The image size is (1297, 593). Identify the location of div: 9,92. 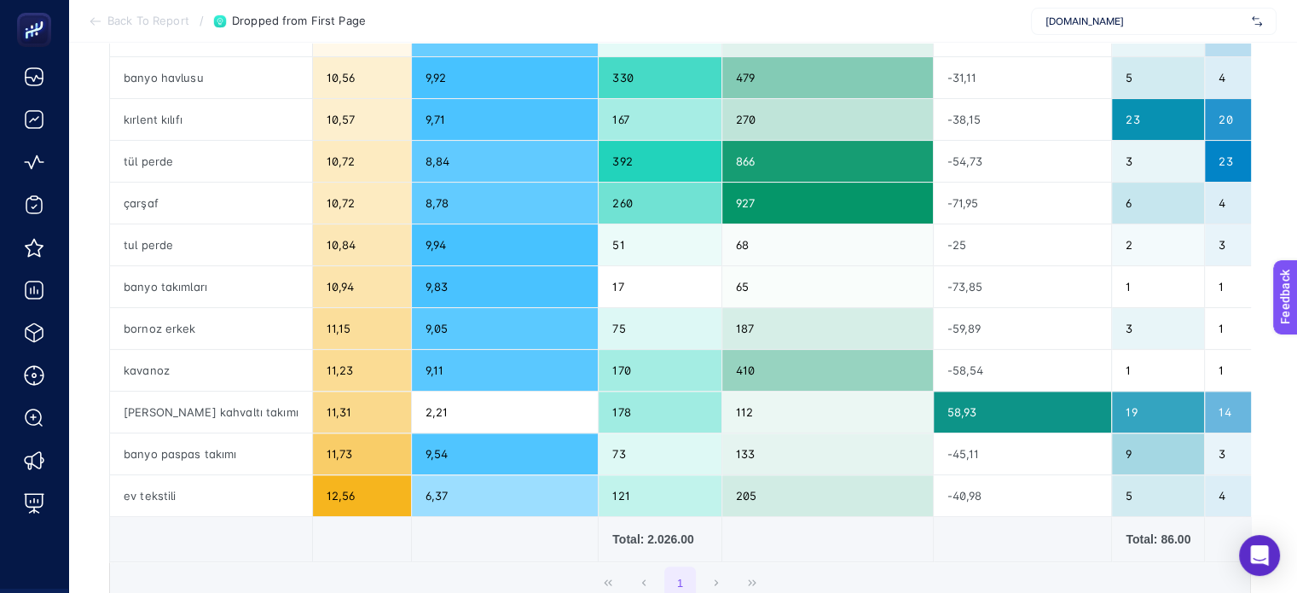
(505, 78).